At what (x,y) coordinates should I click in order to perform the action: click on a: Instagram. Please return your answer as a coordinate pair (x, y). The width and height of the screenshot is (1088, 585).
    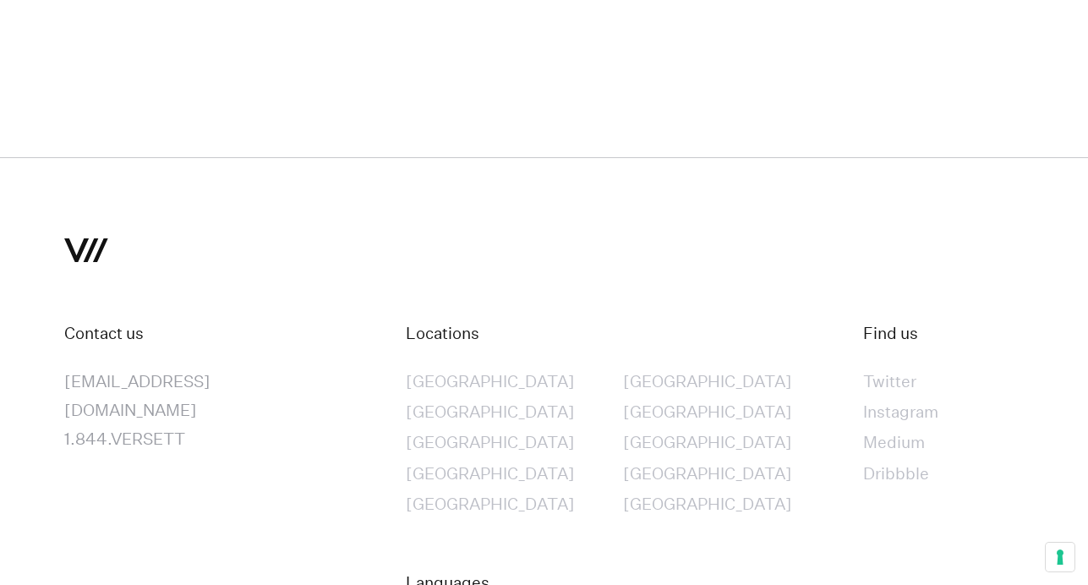
    Looking at the image, I should click on (901, 413).